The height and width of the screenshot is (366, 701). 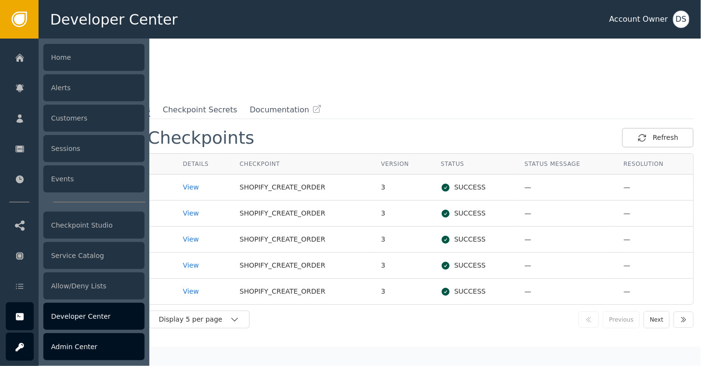 What do you see at coordinates (94, 179) in the screenshot?
I see `div: Events` at bounding box center [94, 179].